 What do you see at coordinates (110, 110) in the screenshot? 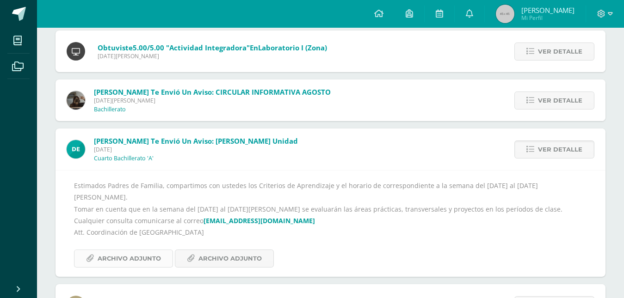
I see `p: Bachillerato` at bounding box center [110, 110].